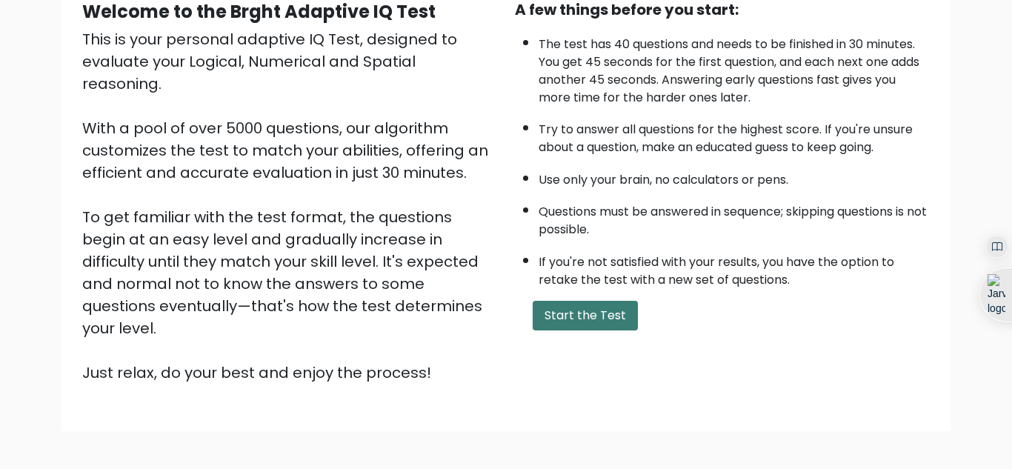 This screenshot has width=1012, height=469. I want to click on div: This is your personal adaptive IQ Test, designed to evaluate your Logical, Numerical and Spatial ..., so click(290, 206).